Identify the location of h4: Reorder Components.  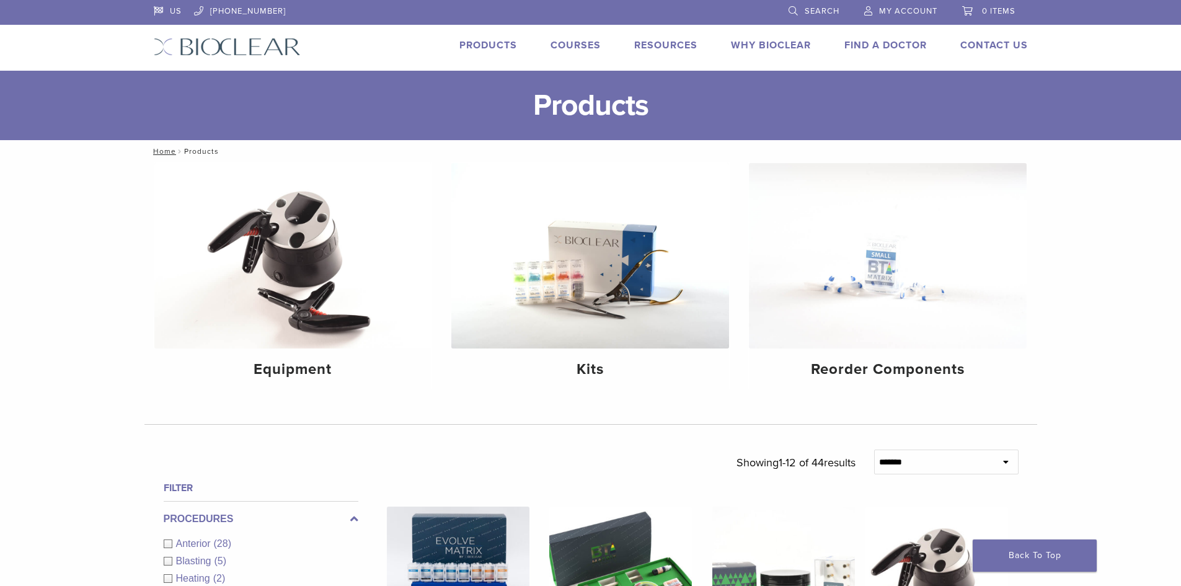
(888, 369).